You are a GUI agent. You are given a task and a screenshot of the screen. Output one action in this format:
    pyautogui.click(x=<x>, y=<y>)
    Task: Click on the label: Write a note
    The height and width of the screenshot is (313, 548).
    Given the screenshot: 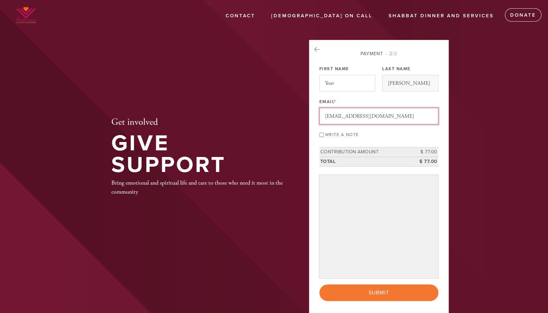 What is the action you would take?
    pyautogui.click(x=342, y=135)
    